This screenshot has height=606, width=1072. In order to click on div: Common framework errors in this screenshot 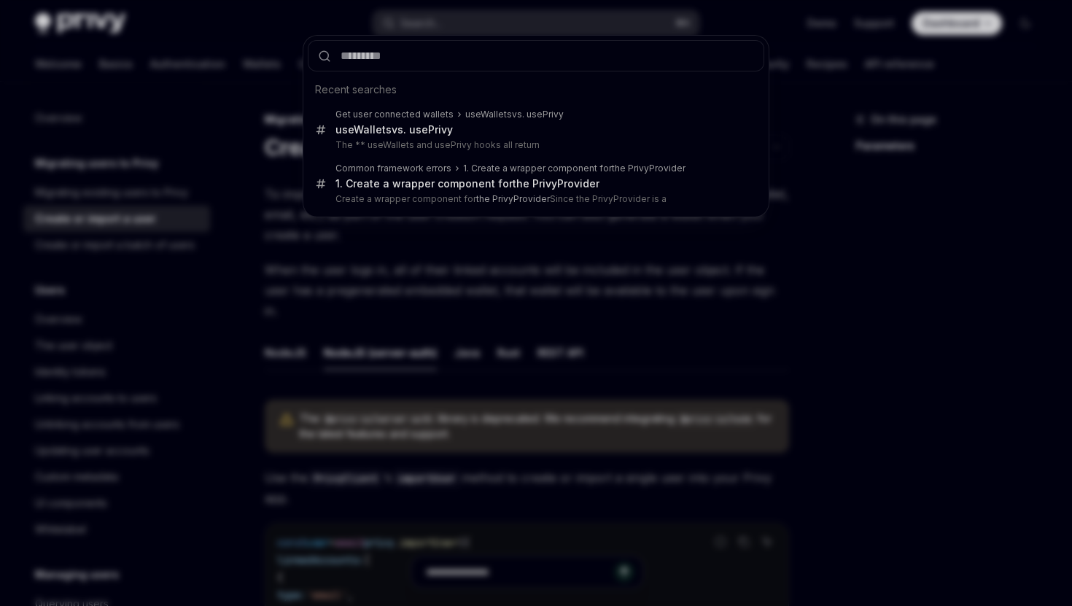, I will do `click(393, 168)`.